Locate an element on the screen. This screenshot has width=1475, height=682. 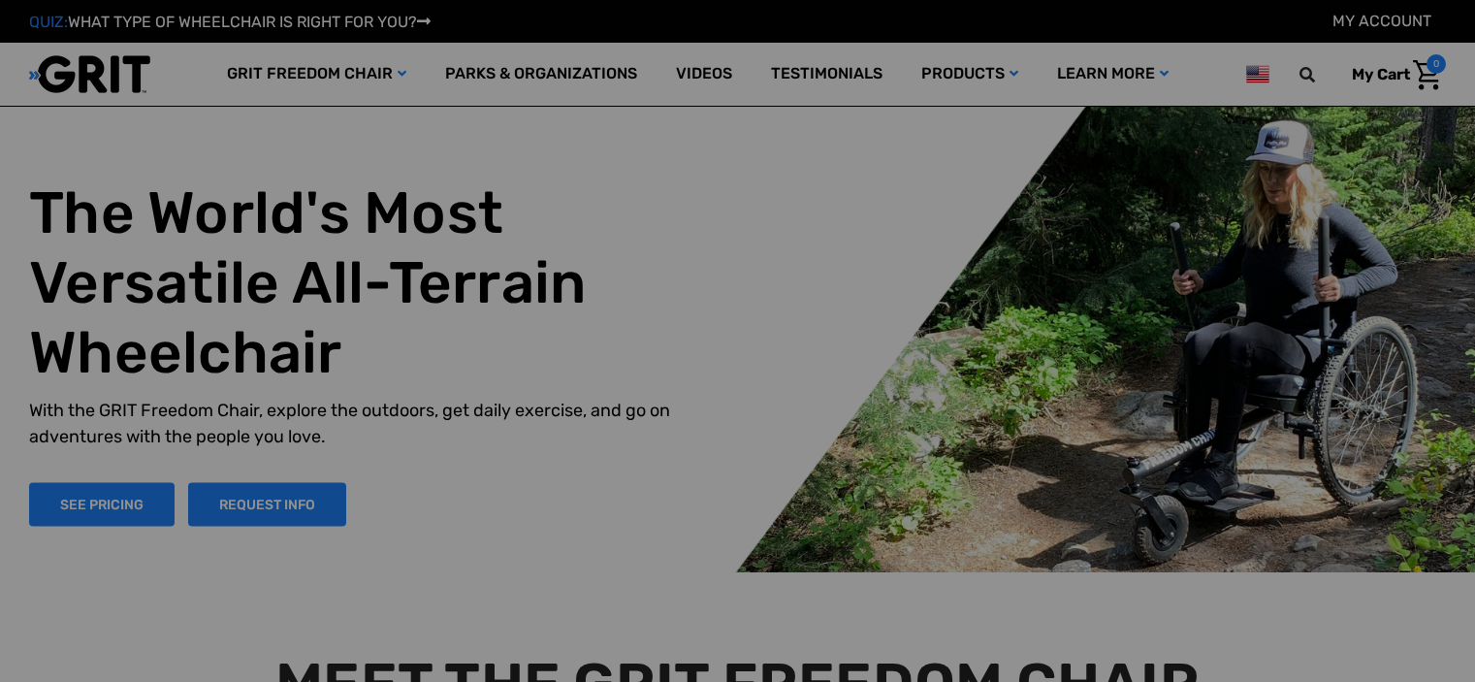
a: Shop Now is located at coordinates (102, 503).